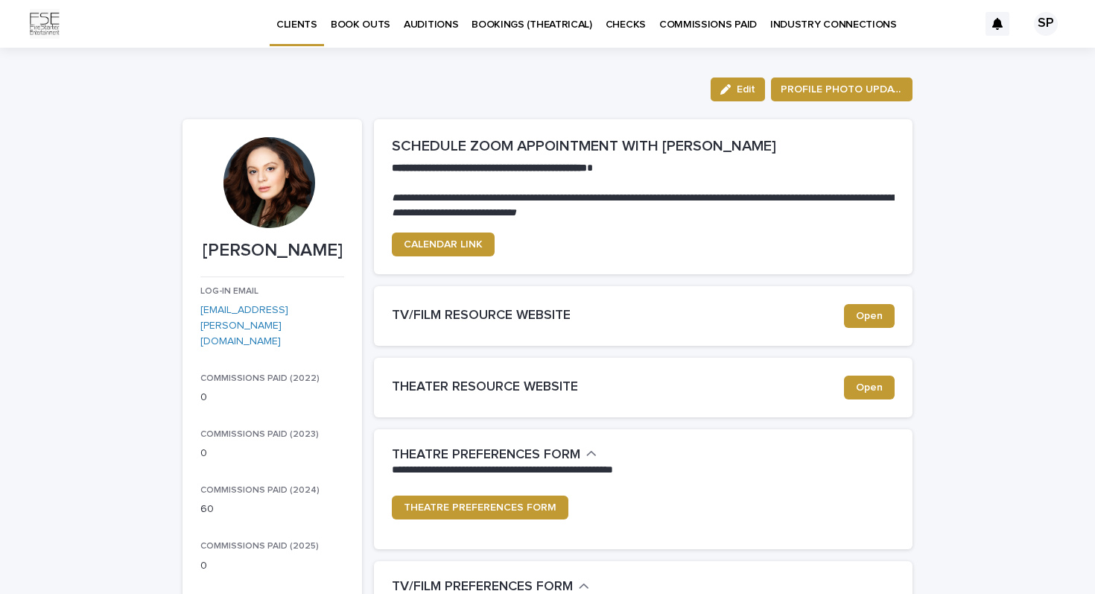  Describe the element at coordinates (229, 291) in the screenshot. I see `span: LOG-IN EMAIL` at that location.